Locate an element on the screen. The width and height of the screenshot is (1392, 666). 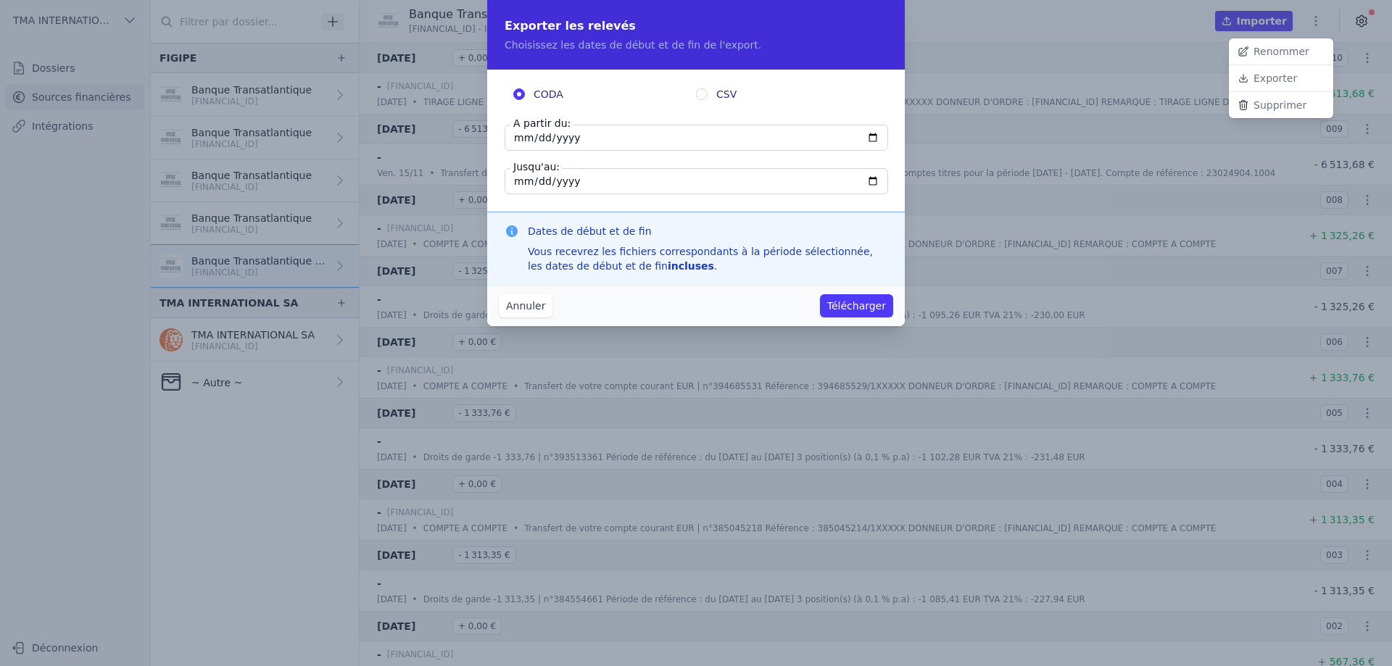
p: Choisissez les dates de début et de fin de l'export. is located at coordinates (696, 45).